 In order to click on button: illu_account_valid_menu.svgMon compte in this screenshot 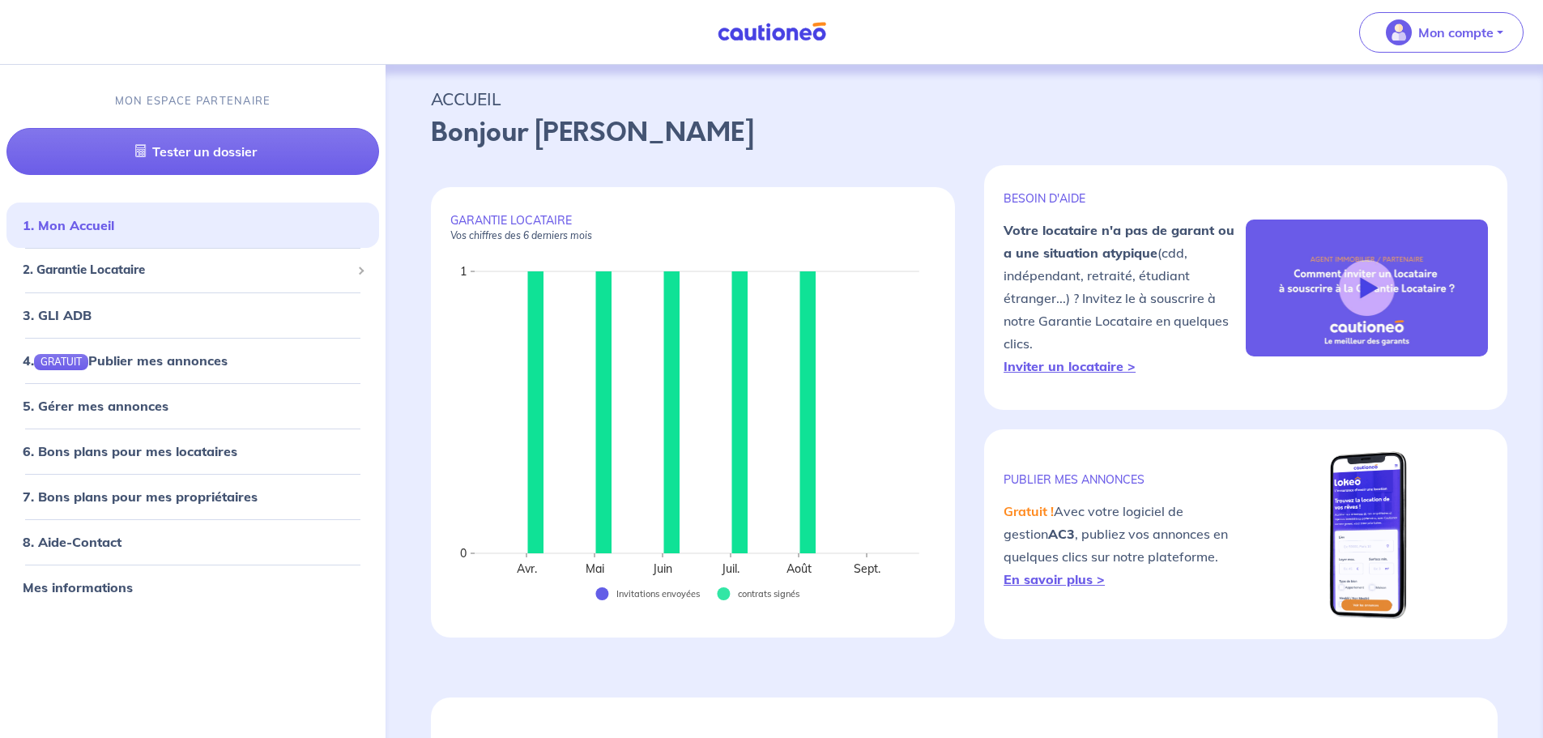, I will do `click(1441, 32)`.